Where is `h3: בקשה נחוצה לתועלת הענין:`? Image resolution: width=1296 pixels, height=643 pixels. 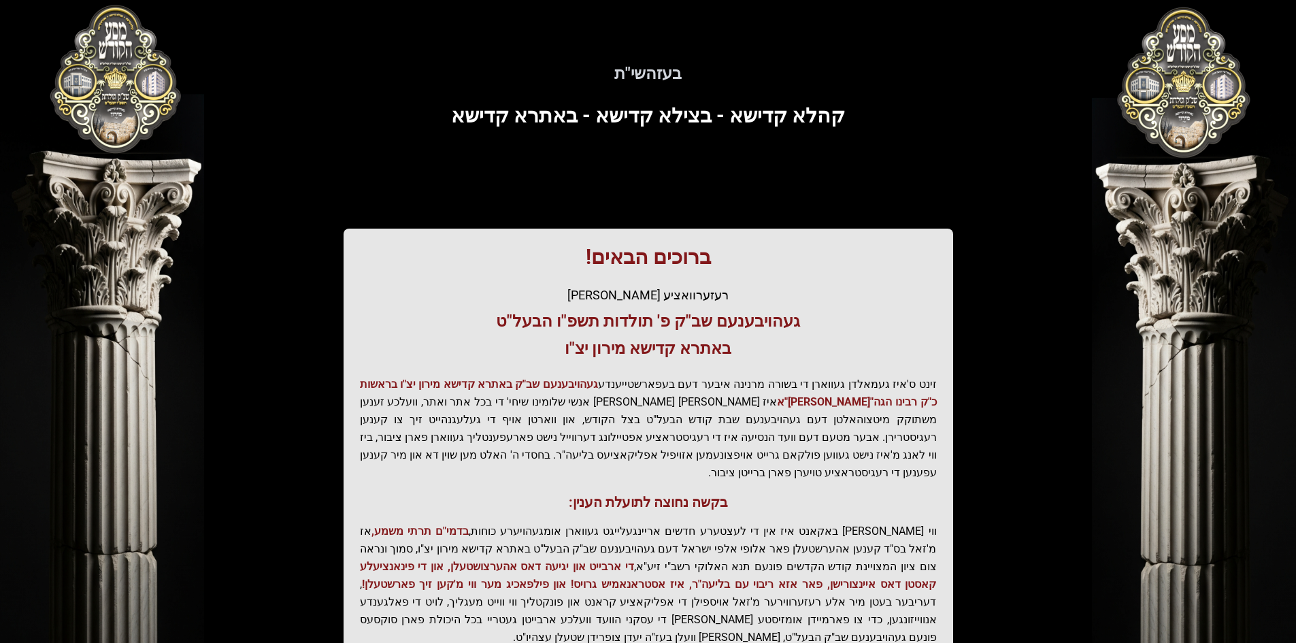 h3: בקשה נחוצה לתועלת הענין: is located at coordinates (648, 502).